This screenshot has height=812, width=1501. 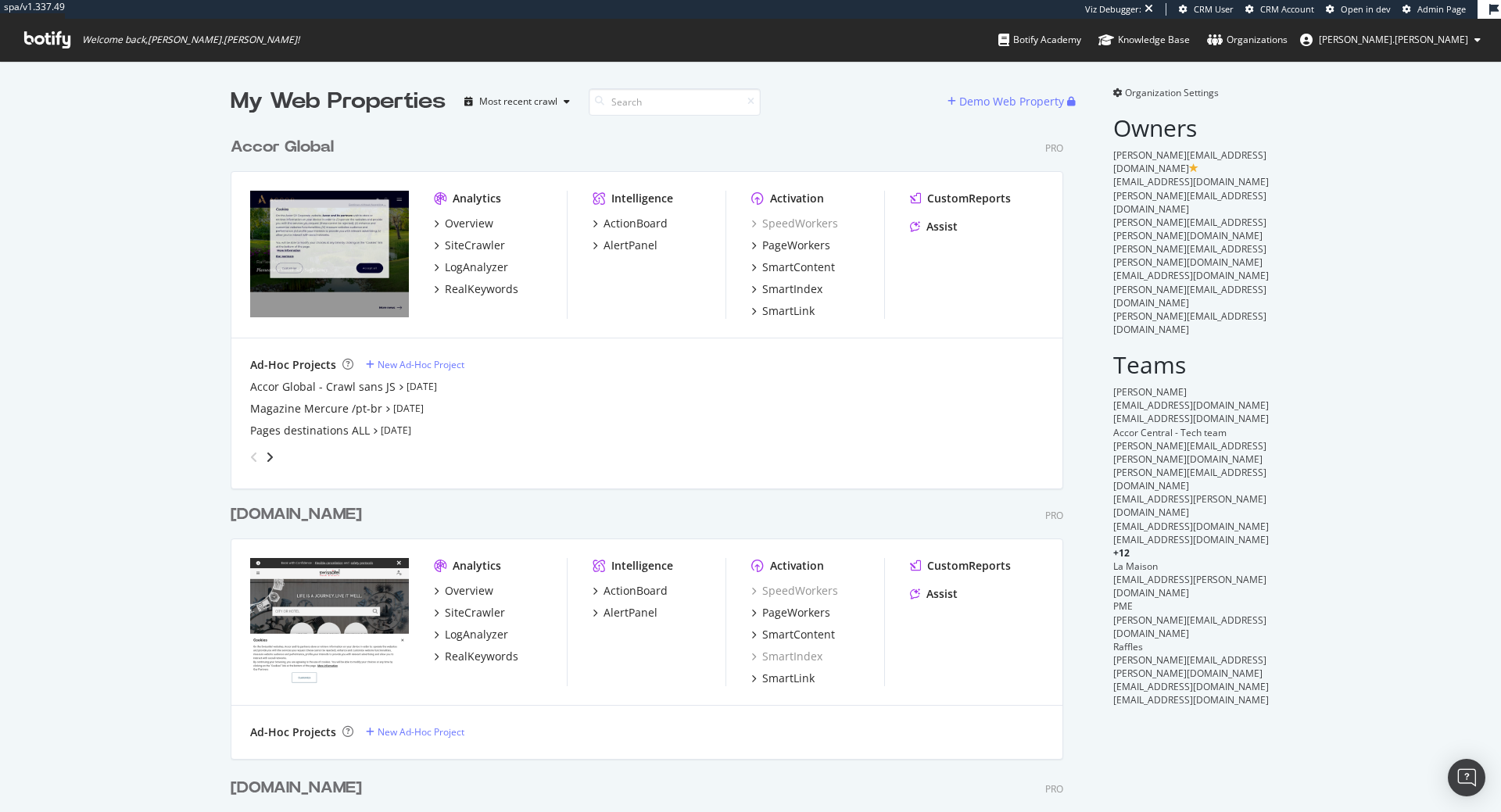 What do you see at coordinates (1007, 101) in the screenshot?
I see `a: Demo Web Property` at bounding box center [1007, 101].